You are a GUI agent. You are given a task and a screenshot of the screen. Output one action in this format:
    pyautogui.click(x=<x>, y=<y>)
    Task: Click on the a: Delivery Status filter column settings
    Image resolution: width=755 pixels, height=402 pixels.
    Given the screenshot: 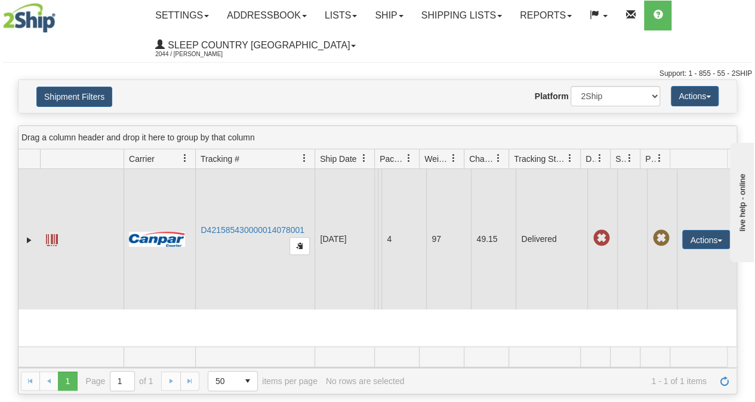 What is the action you would take?
    pyautogui.click(x=600, y=158)
    